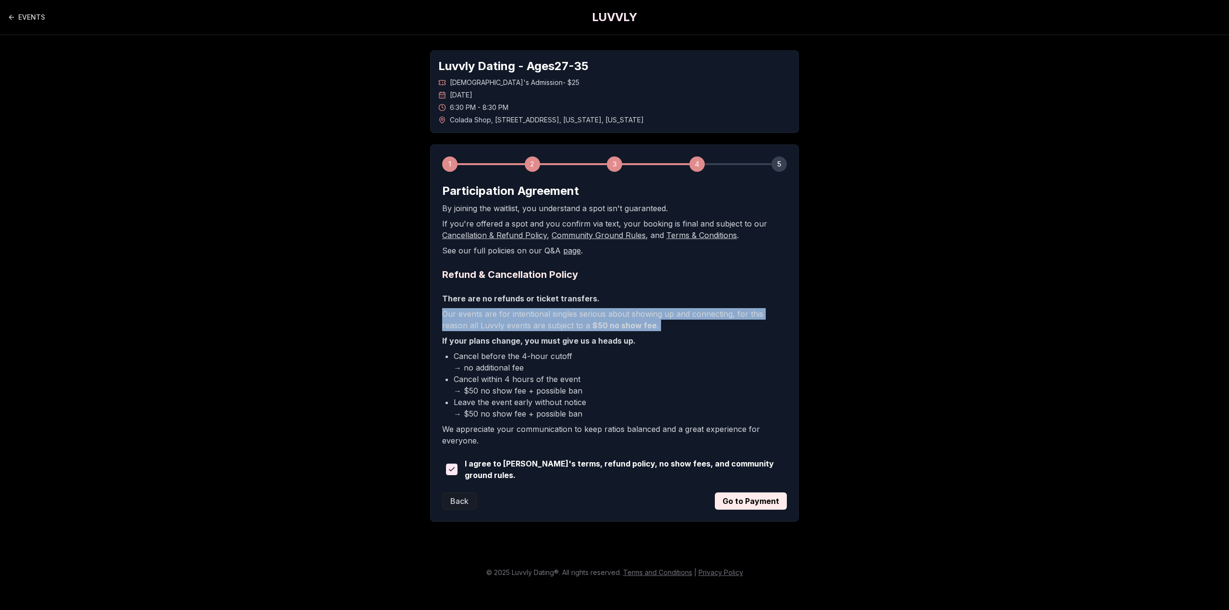 This screenshot has height=610, width=1229. Describe the element at coordinates (615, 341) in the screenshot. I see `p: If your plans change, you must give us a heads up.` at that location.